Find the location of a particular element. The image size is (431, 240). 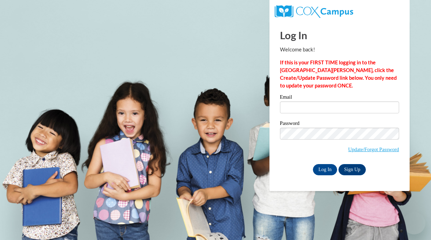

img: COX Campus is located at coordinates (314, 12).